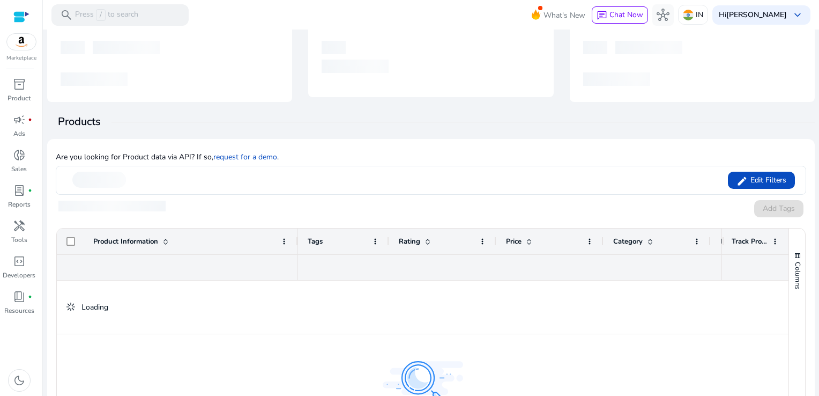  Describe the element at coordinates (663, 15) in the screenshot. I see `span: hub` at that location.